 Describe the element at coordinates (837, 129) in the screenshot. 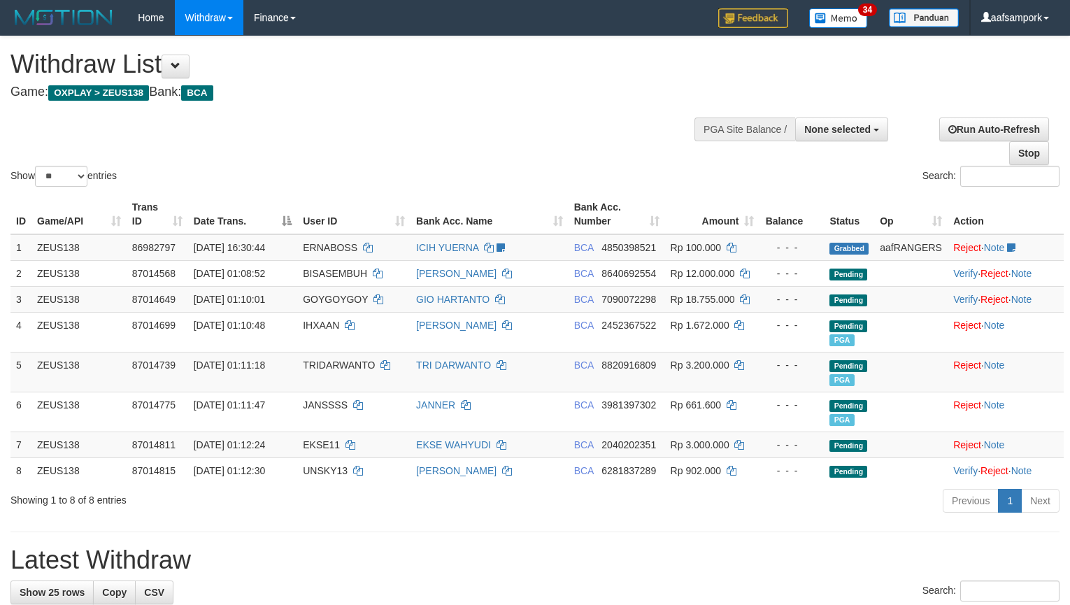

I see `span: None selected` at that location.